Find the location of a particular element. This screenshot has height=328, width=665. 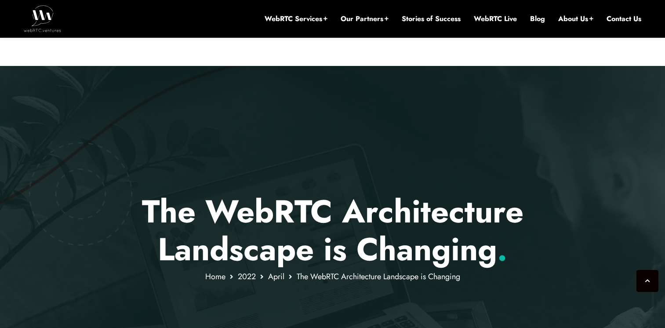

a: About Us is located at coordinates (576, 19).